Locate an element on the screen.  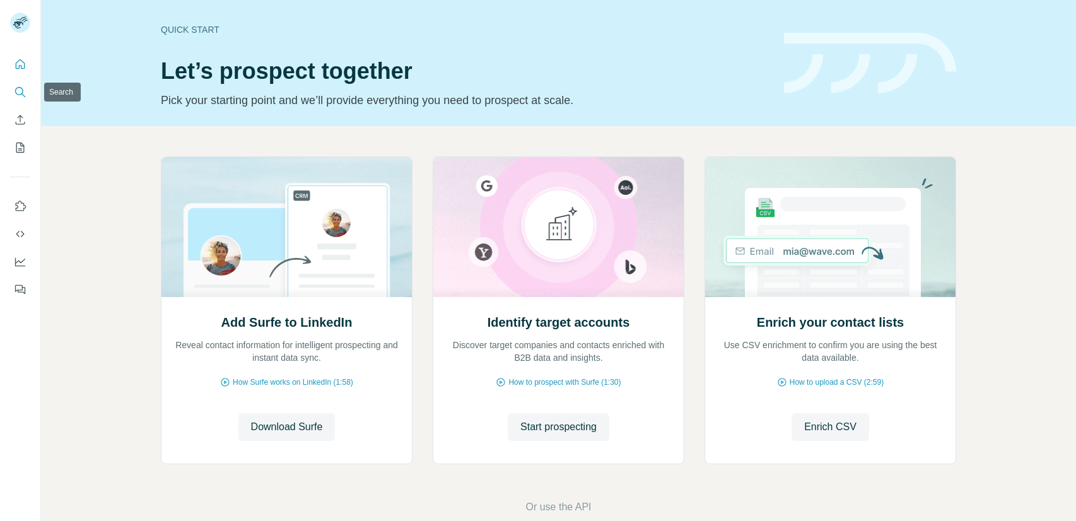
div: Quick start is located at coordinates (465, 30).